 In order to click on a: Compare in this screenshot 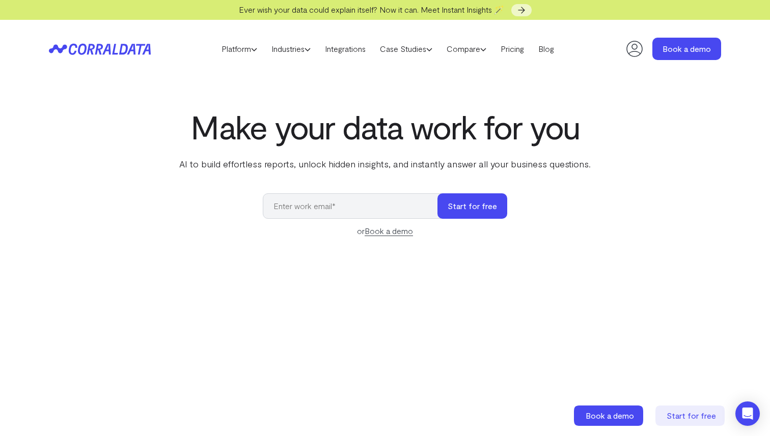, I will do `click(466, 49)`.